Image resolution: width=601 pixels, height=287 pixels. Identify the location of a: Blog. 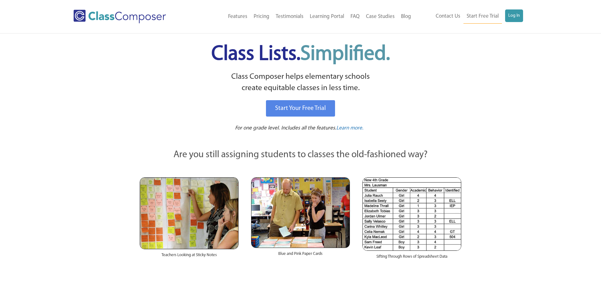
(406, 17).